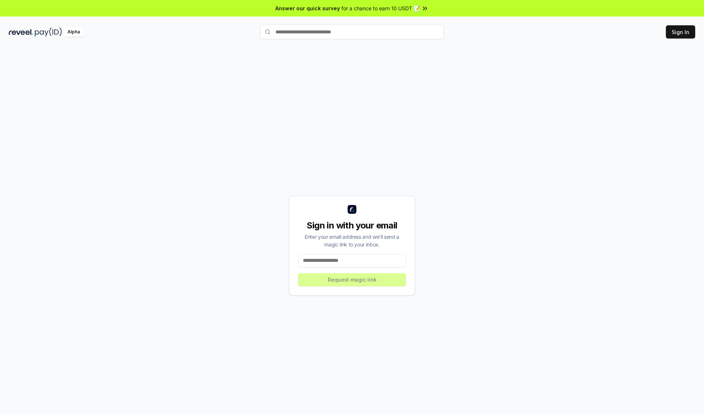 The height and width of the screenshot is (414, 704). Describe the element at coordinates (308, 8) in the screenshot. I see `span: Answer our quick survey` at that location.